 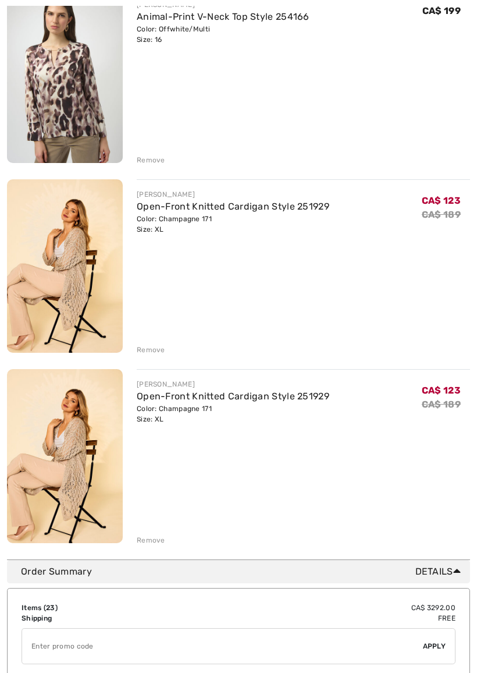 What do you see at coordinates (51, 608) in the screenshot?
I see `span: 23` at bounding box center [51, 608].